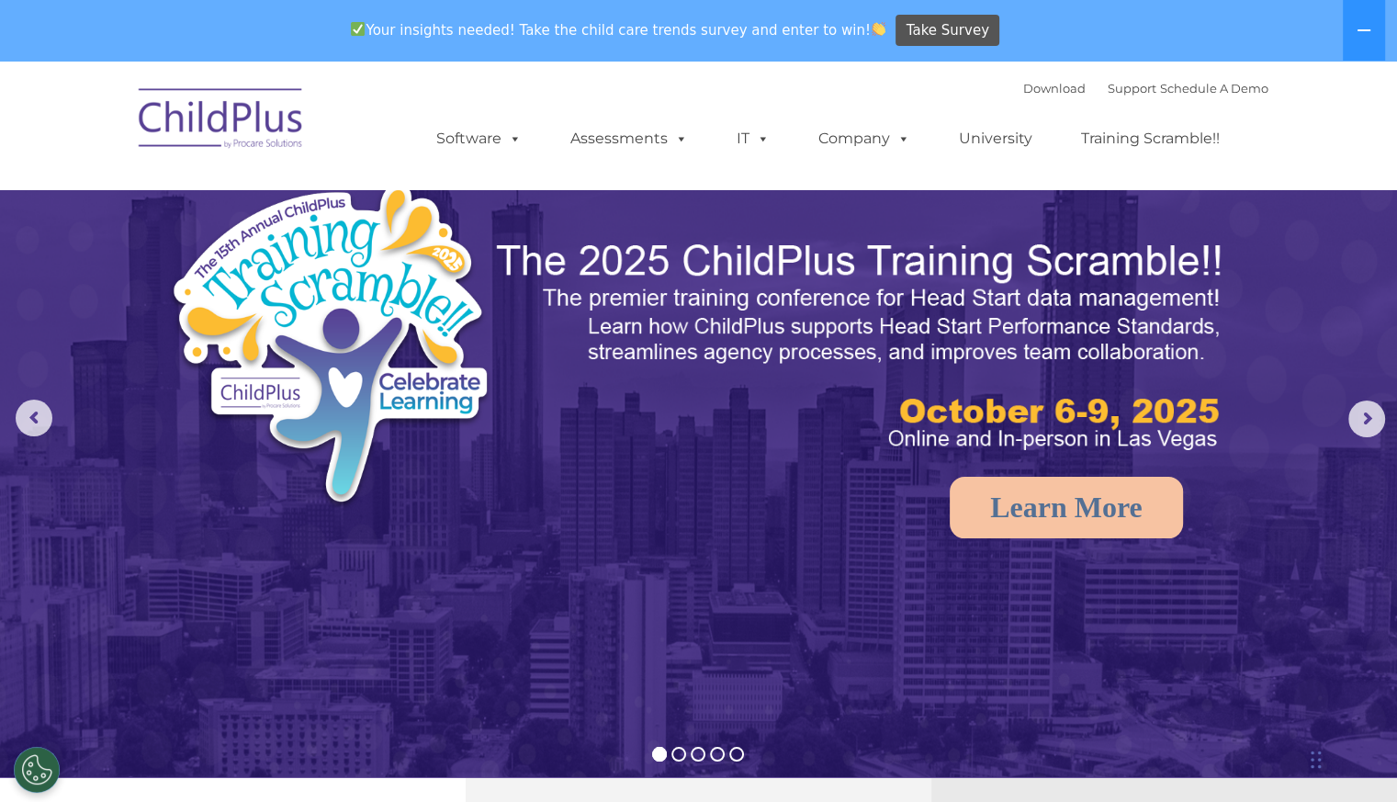 The width and height of the screenshot is (1397, 802). I want to click on span: Your insights needed! Take the child care trends survey and enter to win!, so click(618, 29).